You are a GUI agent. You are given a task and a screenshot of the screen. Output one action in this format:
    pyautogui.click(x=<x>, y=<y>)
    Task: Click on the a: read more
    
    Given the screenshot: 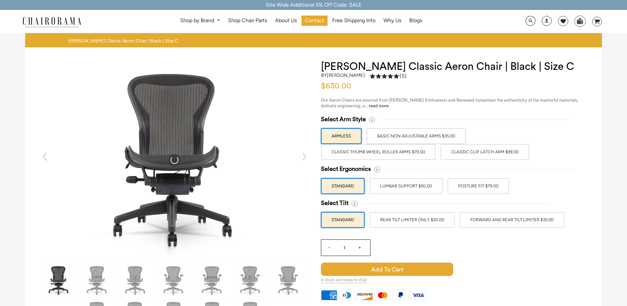 What is the action you would take?
    pyautogui.click(x=379, y=106)
    